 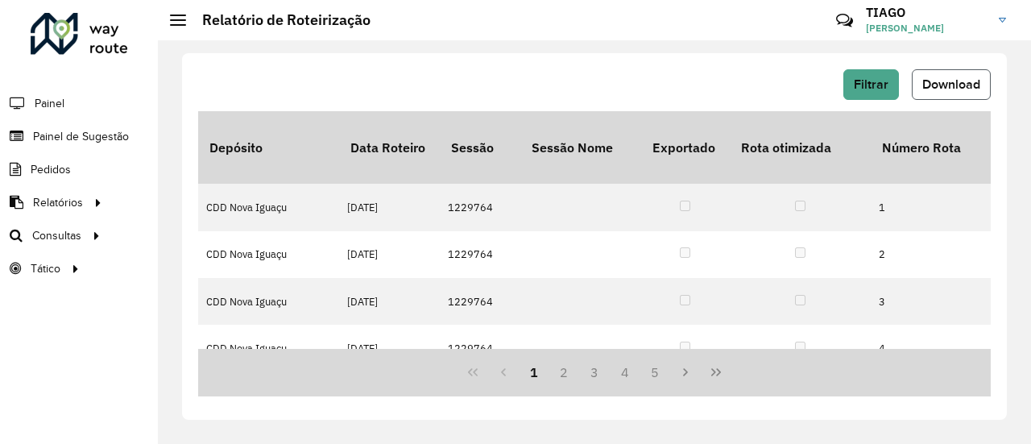 I want to click on span: Filtrar, so click(x=870, y=84).